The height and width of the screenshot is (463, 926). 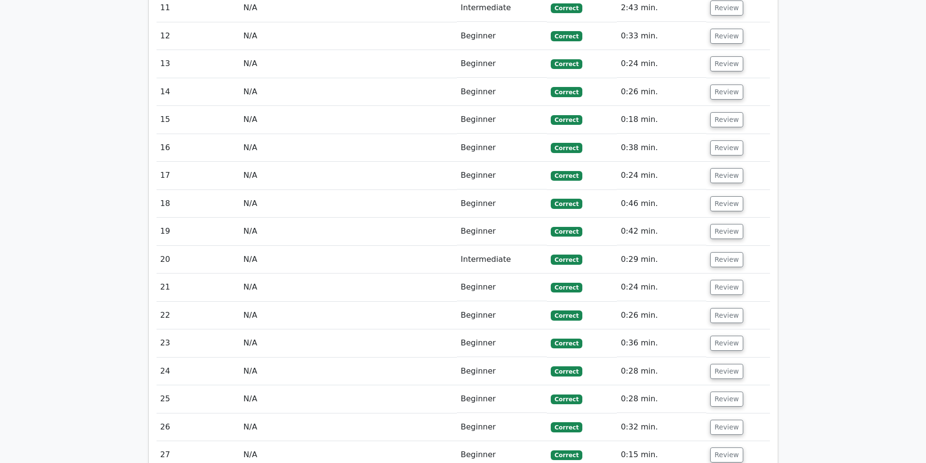 What do you see at coordinates (662, 231) in the screenshot?
I see `td: 0:42 min.` at bounding box center [662, 231].